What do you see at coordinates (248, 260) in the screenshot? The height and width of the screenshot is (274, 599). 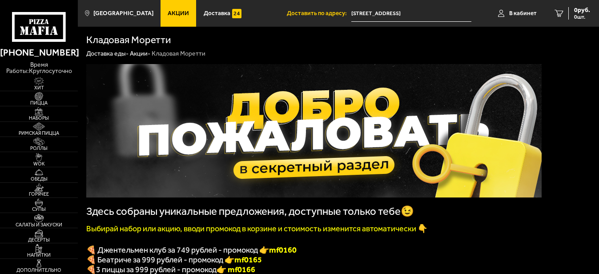 I see `b: mf0165` at bounding box center [248, 260].